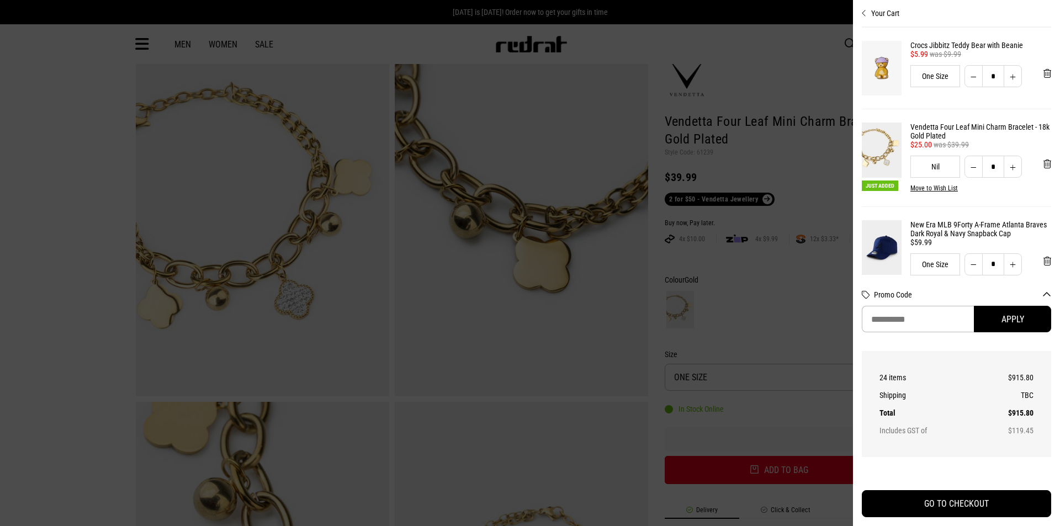  What do you see at coordinates (930, 431) in the screenshot?
I see `th: Includes GST of` at bounding box center [930, 431].